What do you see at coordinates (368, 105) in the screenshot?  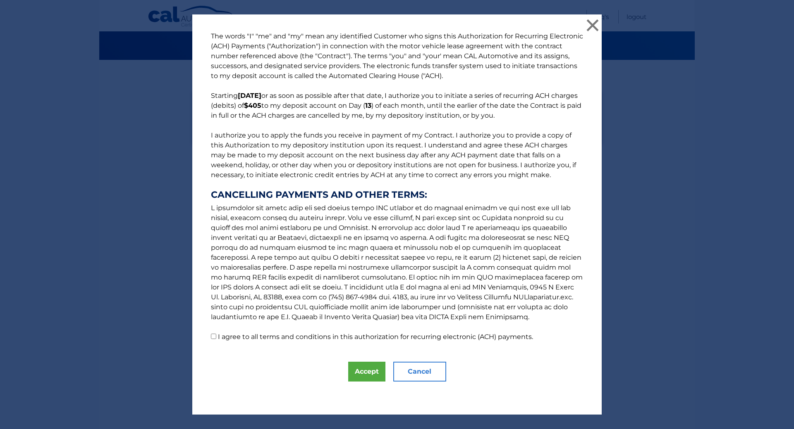 I see `b: 13` at bounding box center [368, 105].